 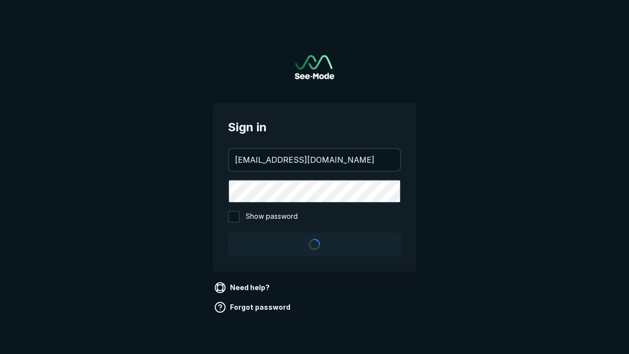 I want to click on a: Go to sign in, so click(x=315, y=67).